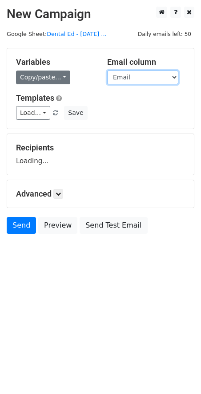 This screenshot has width=201, height=394. Describe the element at coordinates (164, 34) in the screenshot. I see `span: Daily emails left: 50` at that location.